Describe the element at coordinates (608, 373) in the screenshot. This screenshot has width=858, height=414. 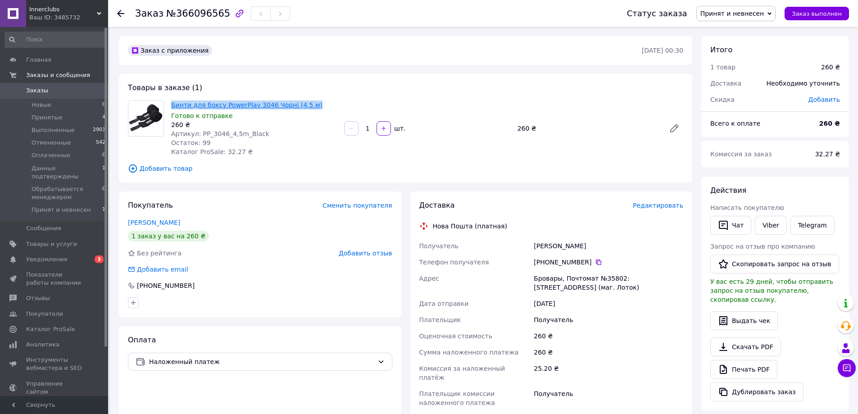
I see `div: 25.20 ₴` at that location.